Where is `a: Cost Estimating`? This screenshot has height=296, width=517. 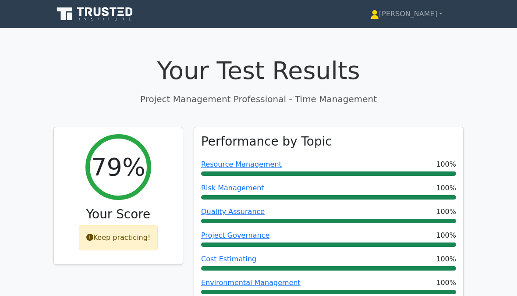
a: Cost Estimating is located at coordinates (229, 259).